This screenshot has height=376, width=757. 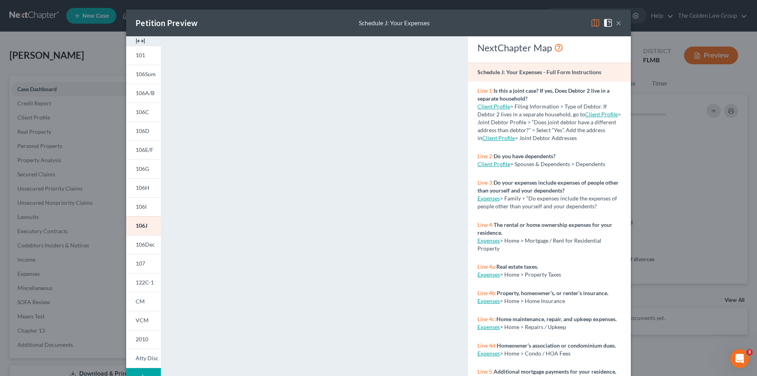 What do you see at coordinates (524, 156) in the screenshot?
I see `strong: Do you have dependents?` at bounding box center [524, 156].